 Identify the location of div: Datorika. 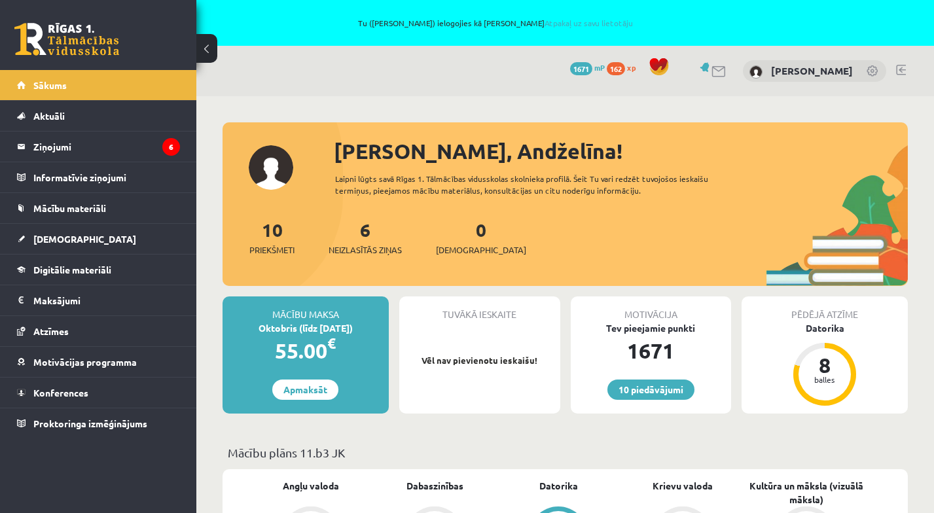
(824, 328).